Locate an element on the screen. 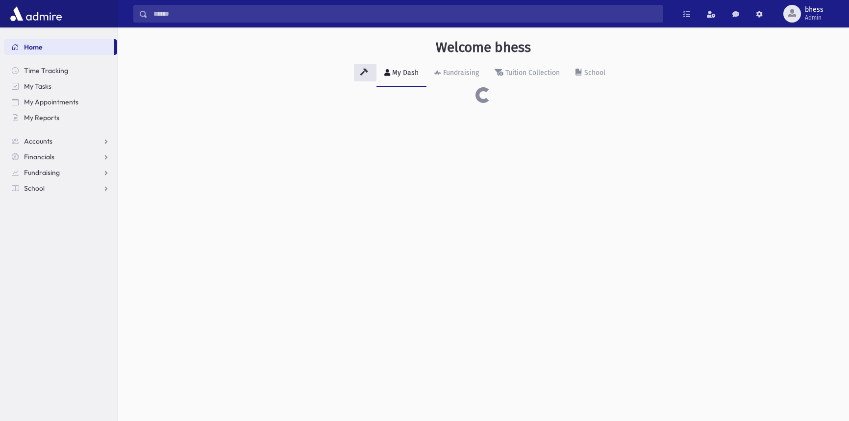  h3: Welcome bhess is located at coordinates (483, 48).